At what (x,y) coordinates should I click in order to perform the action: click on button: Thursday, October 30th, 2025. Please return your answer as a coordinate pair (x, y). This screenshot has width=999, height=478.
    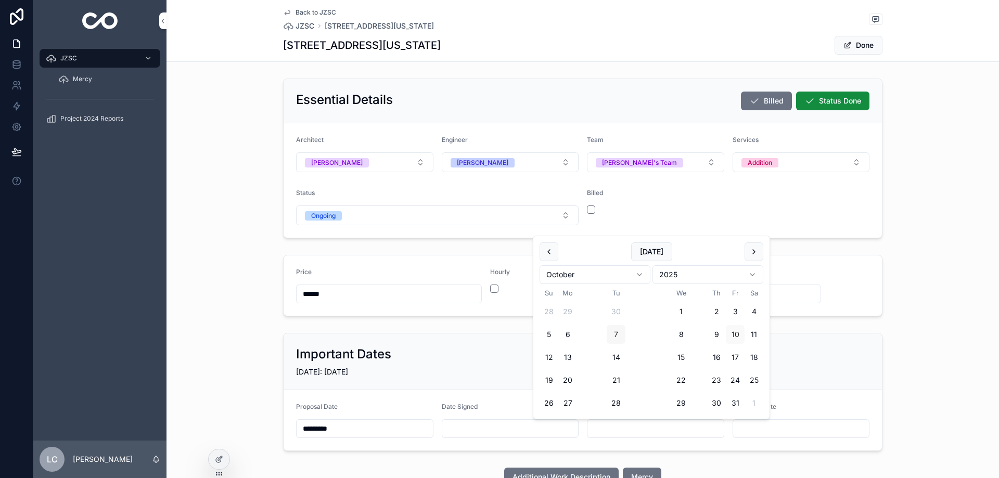
    Looking at the image, I should click on (717, 403).